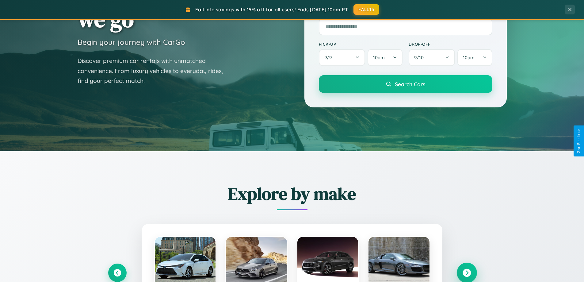 This screenshot has height=282, width=584. What do you see at coordinates (342, 57) in the screenshot?
I see `button: 9/9` at bounding box center [342, 57].